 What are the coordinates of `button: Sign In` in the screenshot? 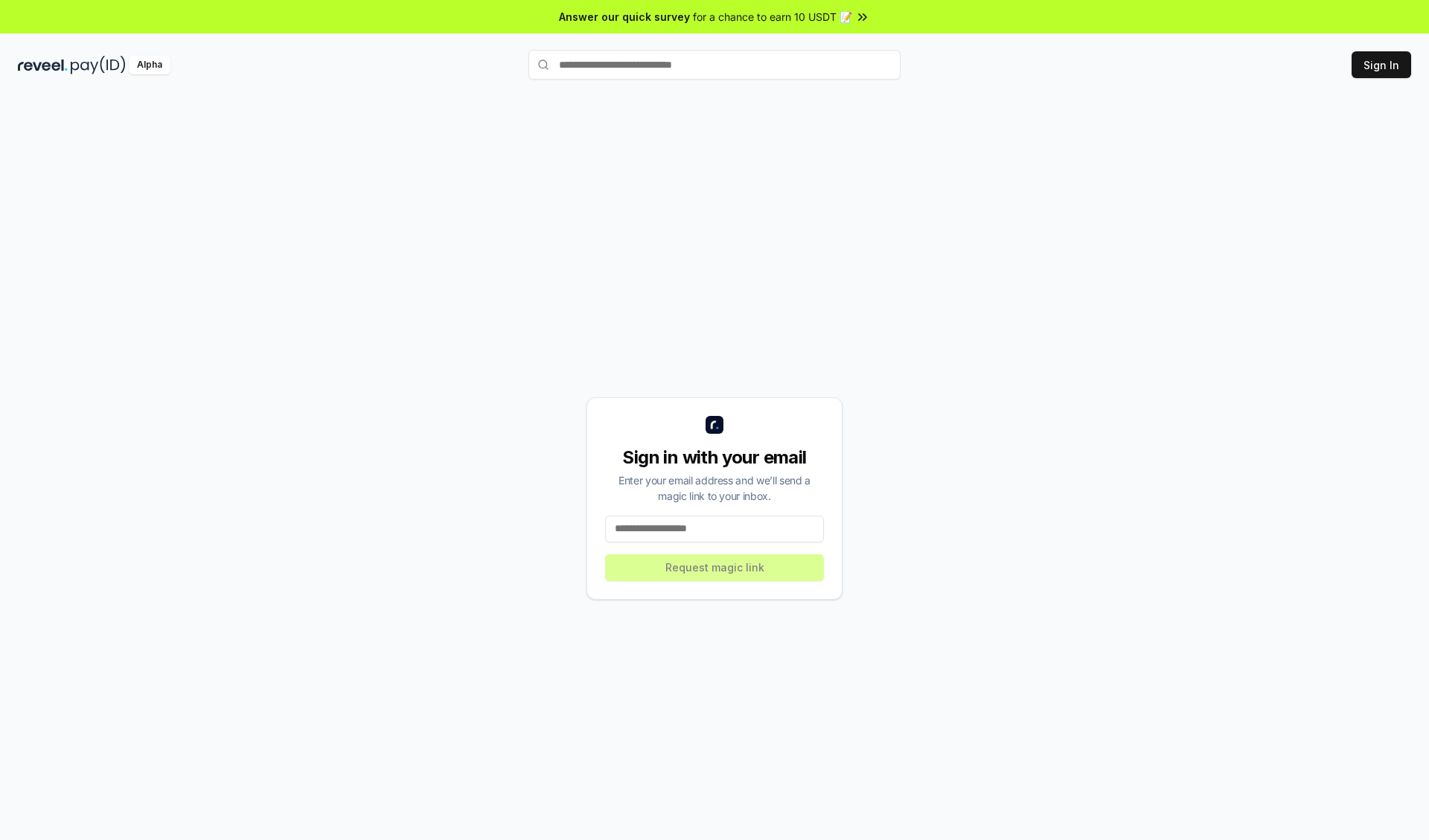 It's located at (1381, 65).